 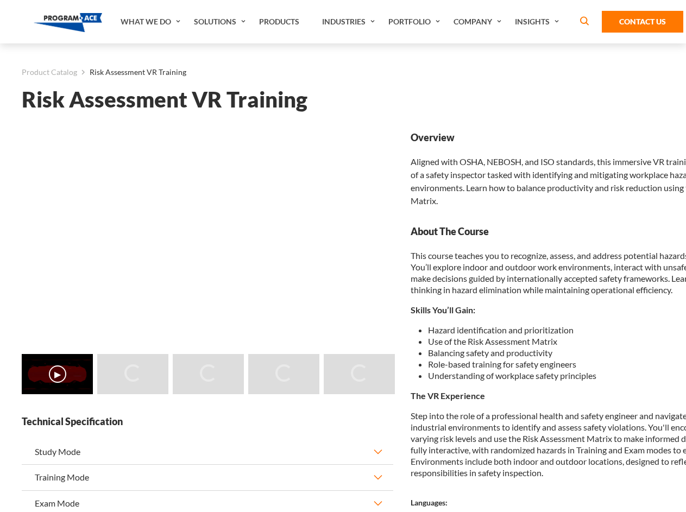 What do you see at coordinates (131, 72) in the screenshot?
I see `li: Risk Assessment VR Training` at bounding box center [131, 72].